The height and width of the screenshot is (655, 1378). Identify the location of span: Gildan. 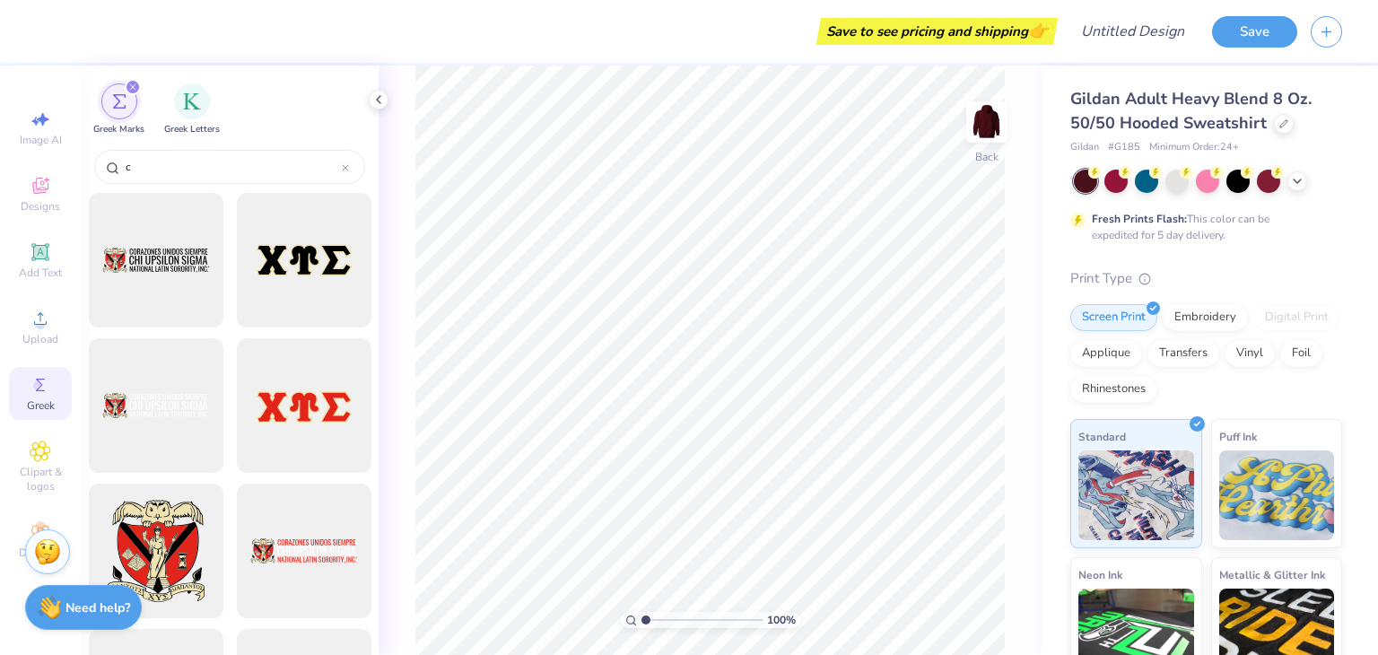
(1085, 147).